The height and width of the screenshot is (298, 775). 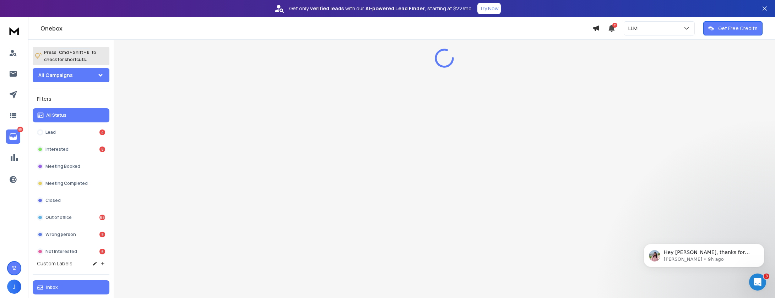 I want to click on span: 2, so click(x=614, y=25).